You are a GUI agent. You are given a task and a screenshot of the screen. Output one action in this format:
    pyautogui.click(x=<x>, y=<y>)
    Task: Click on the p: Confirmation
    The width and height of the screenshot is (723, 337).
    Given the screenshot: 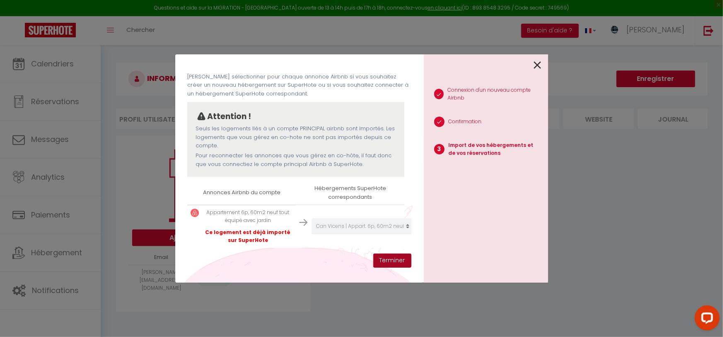 What is the action you would take?
    pyautogui.click(x=465, y=121)
    